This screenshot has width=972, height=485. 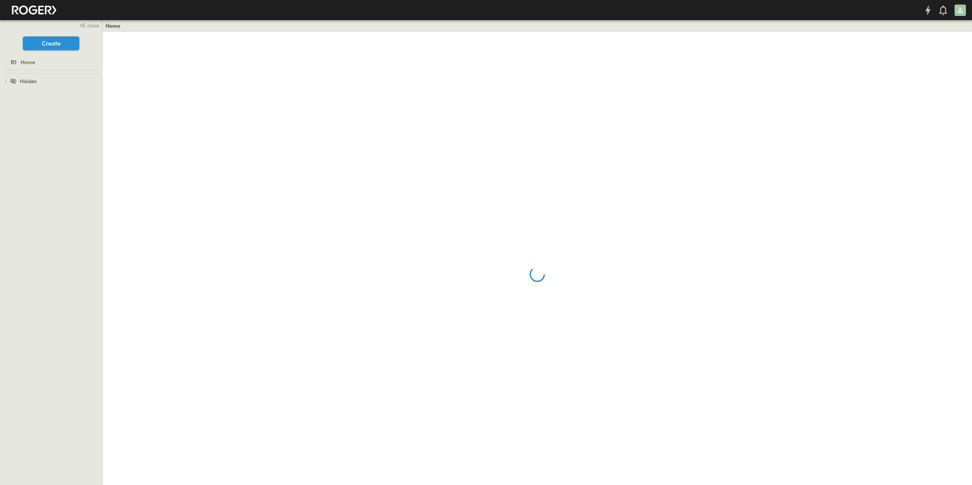 What do you see at coordinates (88, 25) in the screenshot?
I see `button: close` at bounding box center [88, 25].